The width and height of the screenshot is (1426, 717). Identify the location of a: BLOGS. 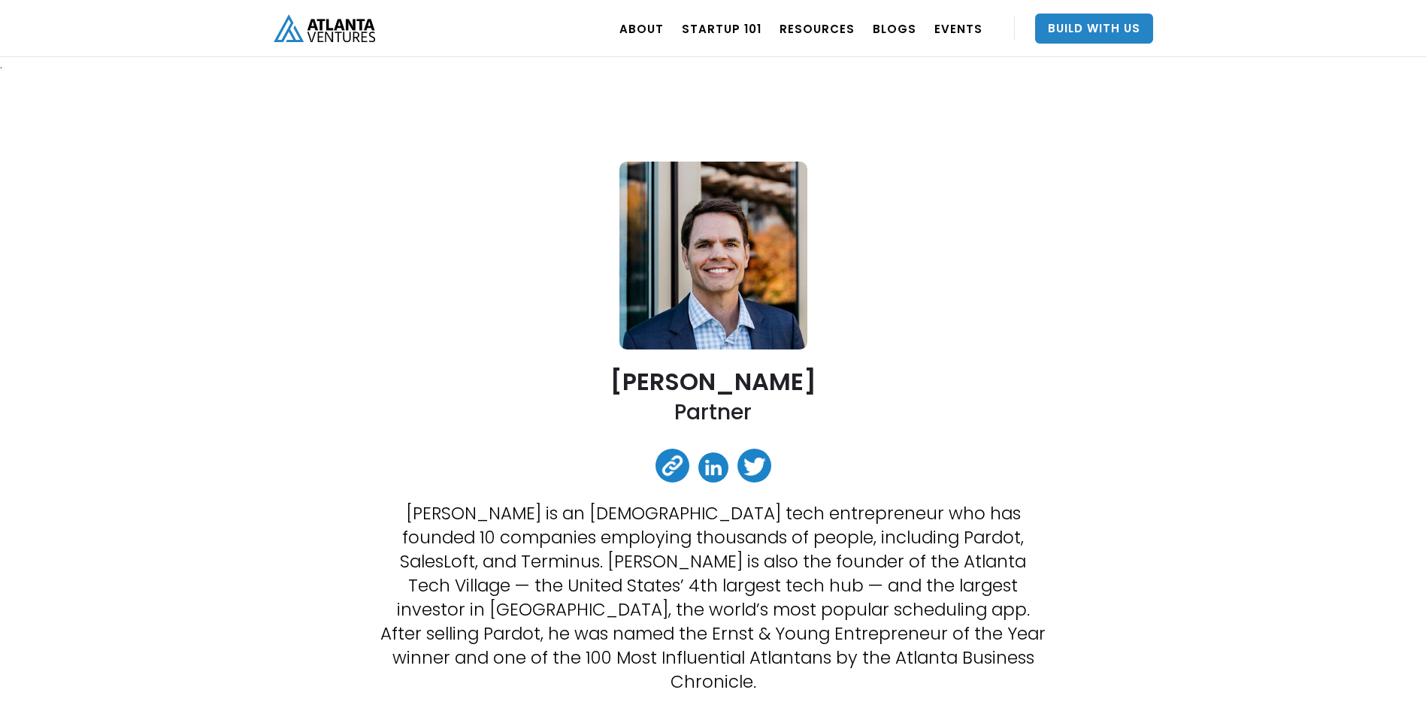
(894, 29).